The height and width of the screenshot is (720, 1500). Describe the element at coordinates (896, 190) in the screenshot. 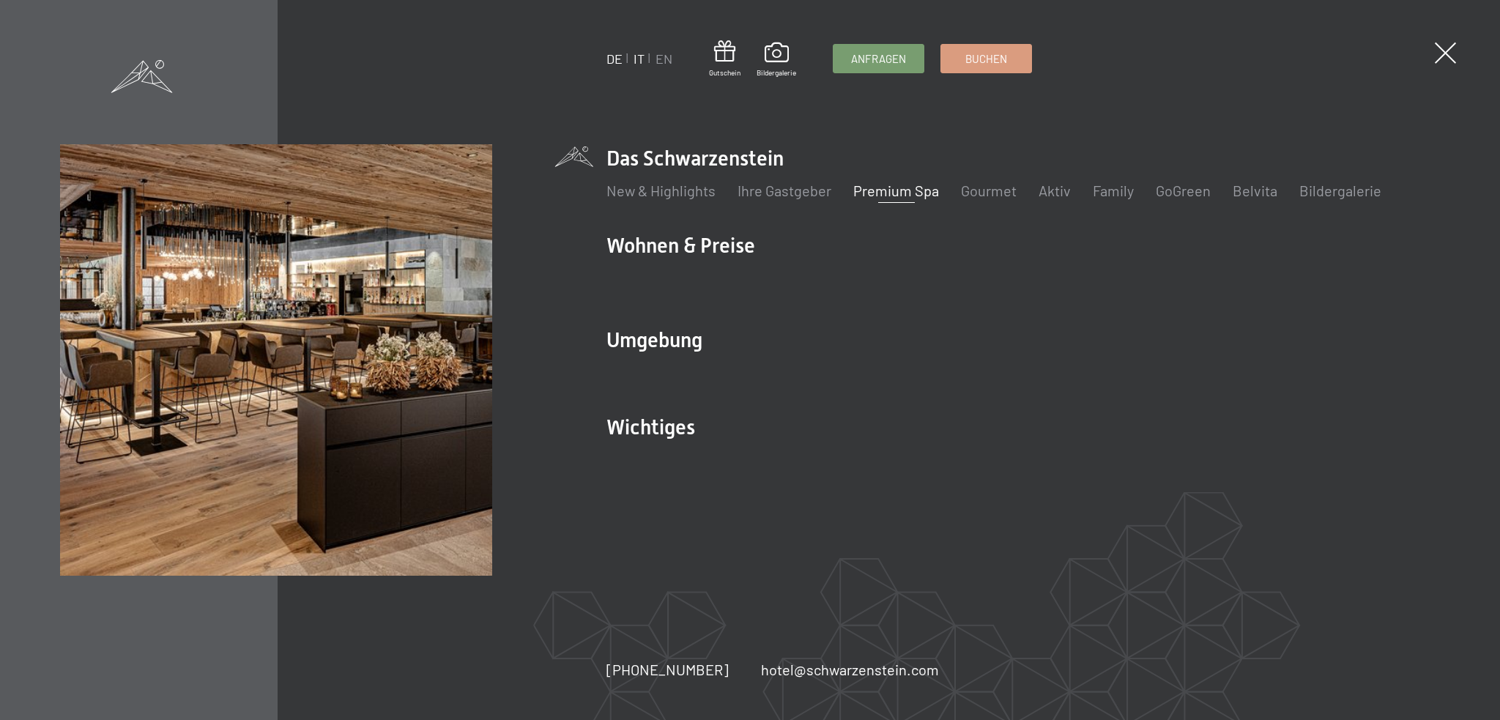

I see `a: Premium Spa` at that location.